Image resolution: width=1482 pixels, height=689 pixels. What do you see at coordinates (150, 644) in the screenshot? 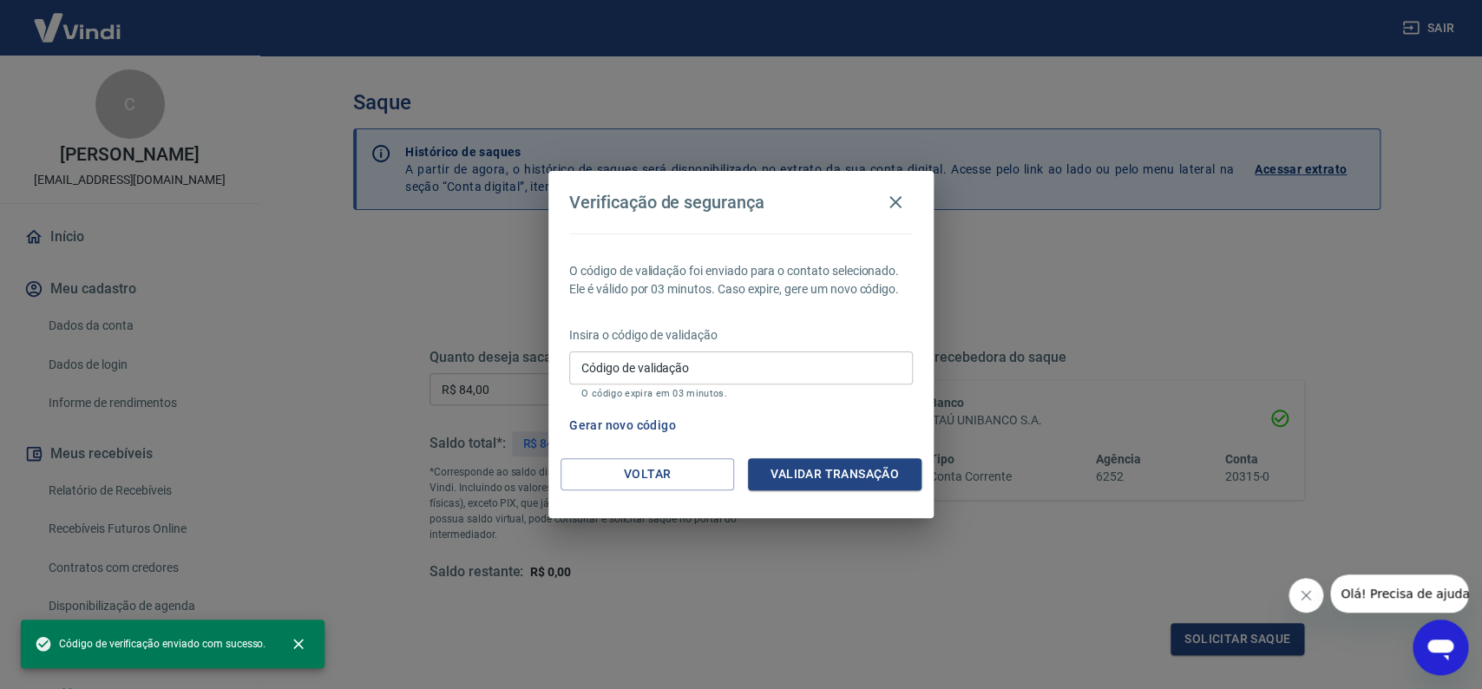
I see `span: Código de verificação enviado com sucesso.` at bounding box center [150, 644].